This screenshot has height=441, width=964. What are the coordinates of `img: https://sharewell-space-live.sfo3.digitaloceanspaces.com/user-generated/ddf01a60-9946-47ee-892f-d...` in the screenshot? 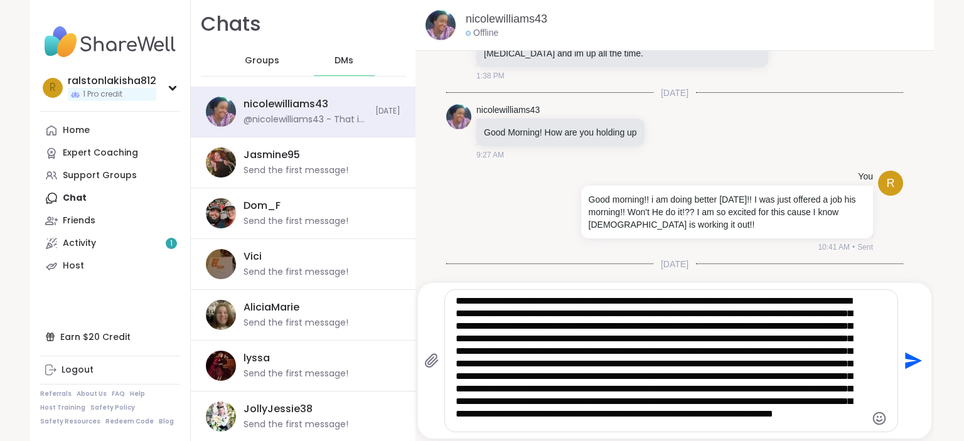 It's located at (221, 315).